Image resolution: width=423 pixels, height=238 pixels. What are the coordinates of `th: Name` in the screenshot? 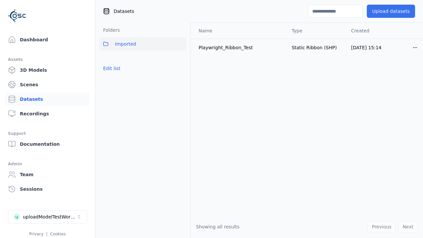 It's located at (238, 31).